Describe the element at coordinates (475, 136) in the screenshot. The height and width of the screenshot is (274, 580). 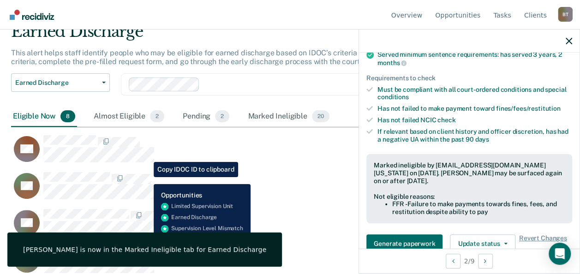
I see `div: If relevant based on client history and officer discretion, has had a negative UA within the past 90` at that location.